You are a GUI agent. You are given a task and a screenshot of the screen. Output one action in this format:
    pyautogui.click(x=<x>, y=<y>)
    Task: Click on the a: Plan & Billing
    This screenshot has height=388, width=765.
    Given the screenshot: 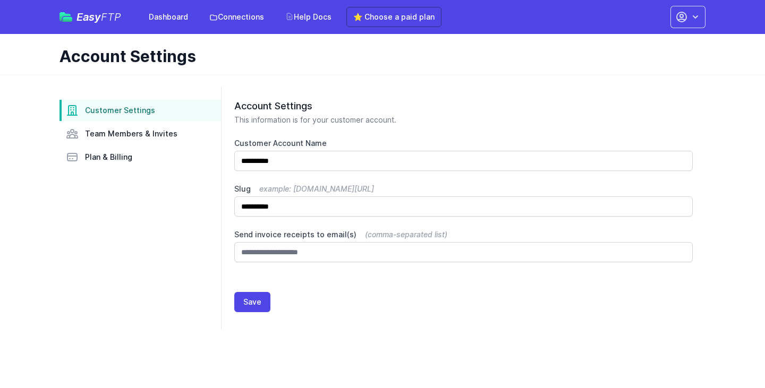 What is the action you would take?
    pyautogui.click(x=140, y=157)
    